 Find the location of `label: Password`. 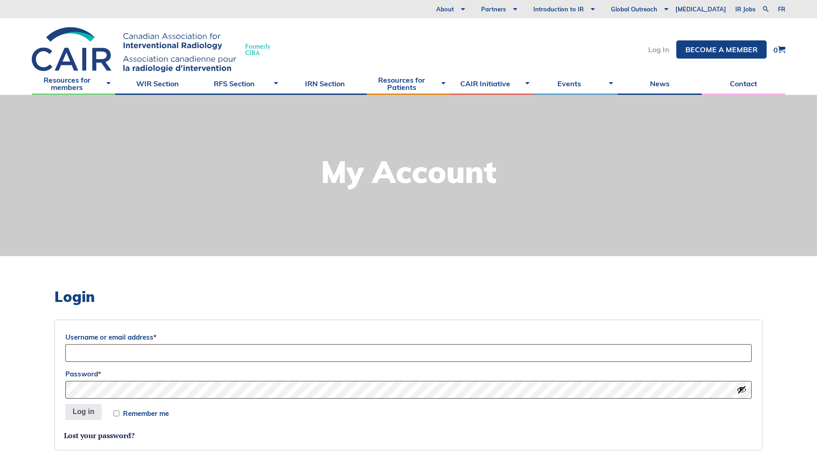

label: Password is located at coordinates (409, 374).